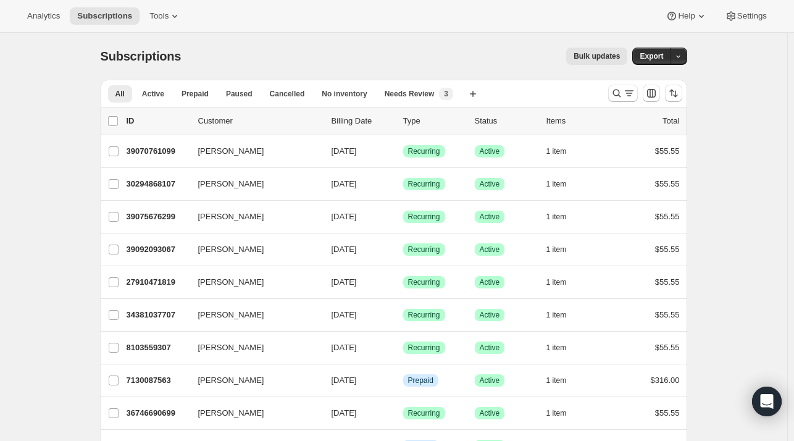 This screenshot has height=441, width=794. Describe the element at coordinates (652, 56) in the screenshot. I see `span: Export` at that location.